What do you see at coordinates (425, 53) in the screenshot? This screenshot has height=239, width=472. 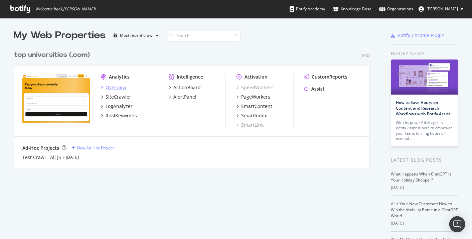 I see `div: Botify news` at bounding box center [425, 53].